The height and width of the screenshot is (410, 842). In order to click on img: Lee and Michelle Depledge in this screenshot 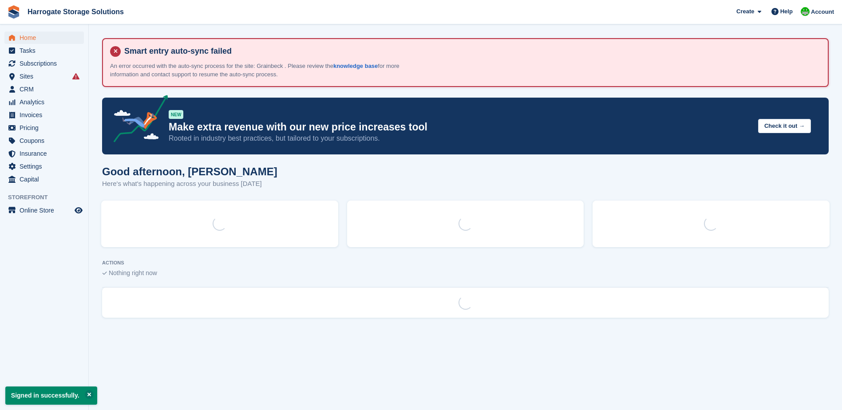, I will do `click(805, 12)`.